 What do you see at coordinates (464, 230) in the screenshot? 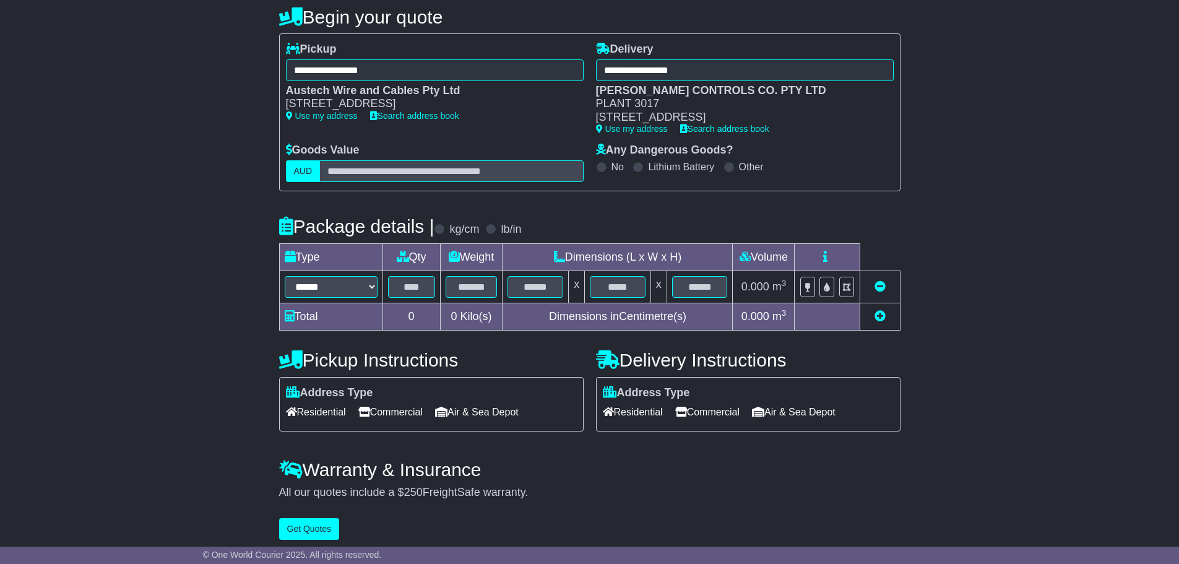
I see `label: kg/cm` at bounding box center [464, 230].